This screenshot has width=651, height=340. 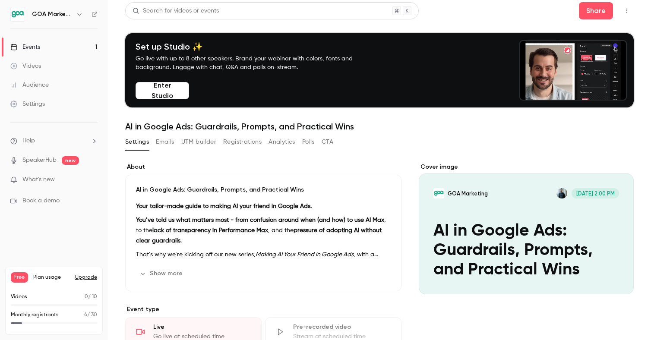 What do you see at coordinates (41, 201) in the screenshot?
I see `span: Book a demo` at bounding box center [41, 201].